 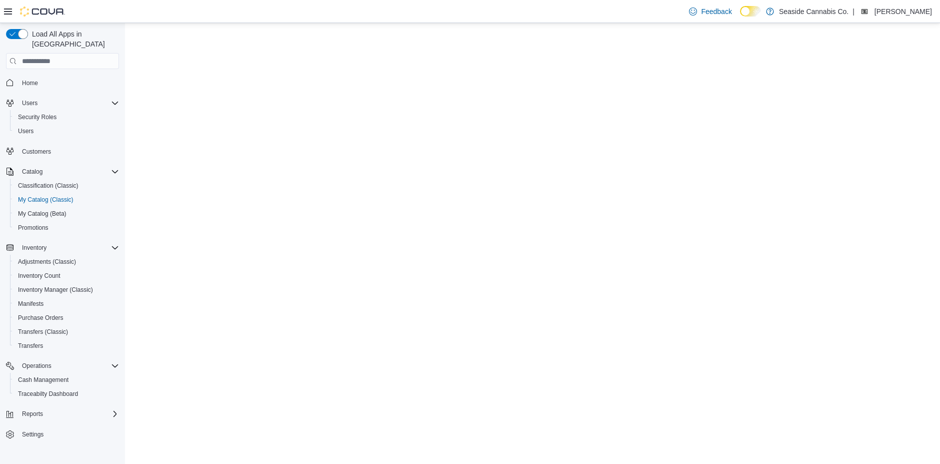 I want to click on button: Cash Management, so click(x=67, y=380).